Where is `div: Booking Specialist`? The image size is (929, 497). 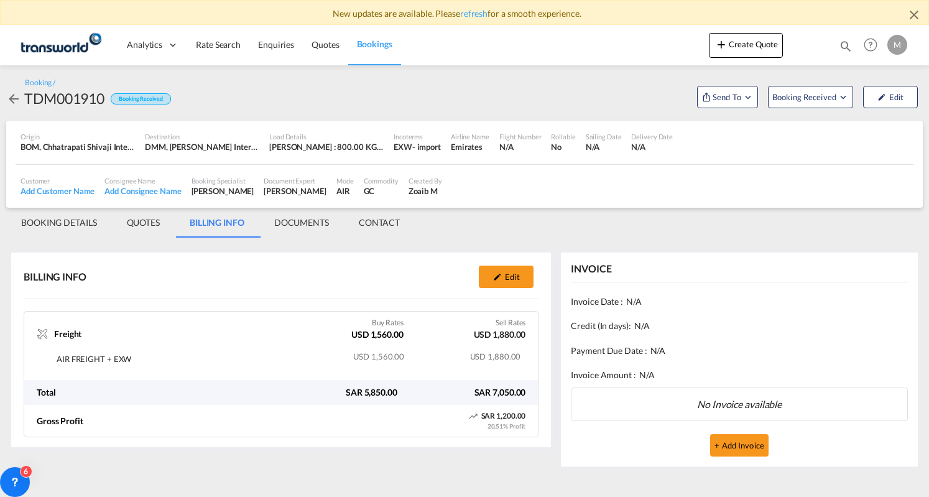 div: Booking Specialist is located at coordinates (223, 180).